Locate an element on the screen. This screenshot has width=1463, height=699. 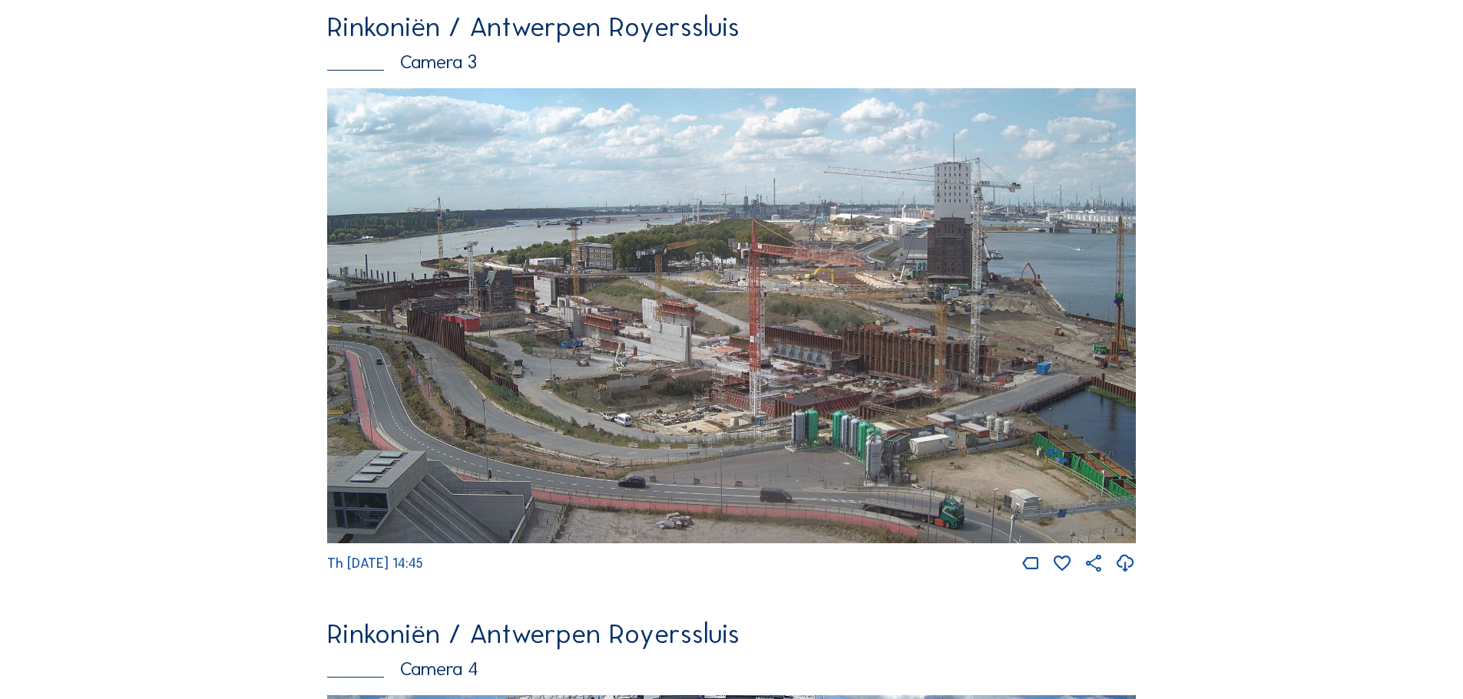
div: Camera 4 is located at coordinates (731, 669).